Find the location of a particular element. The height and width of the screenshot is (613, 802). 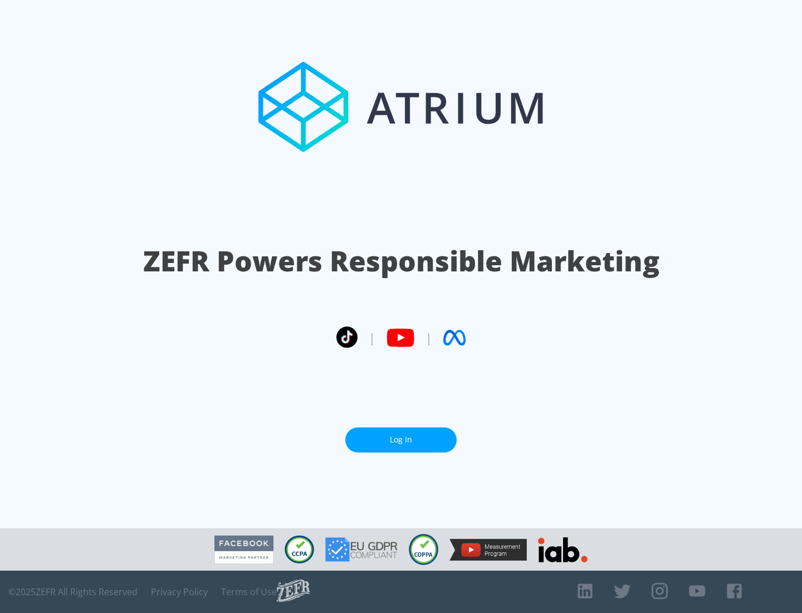

img: COPPA Compliant is located at coordinates (423, 549).